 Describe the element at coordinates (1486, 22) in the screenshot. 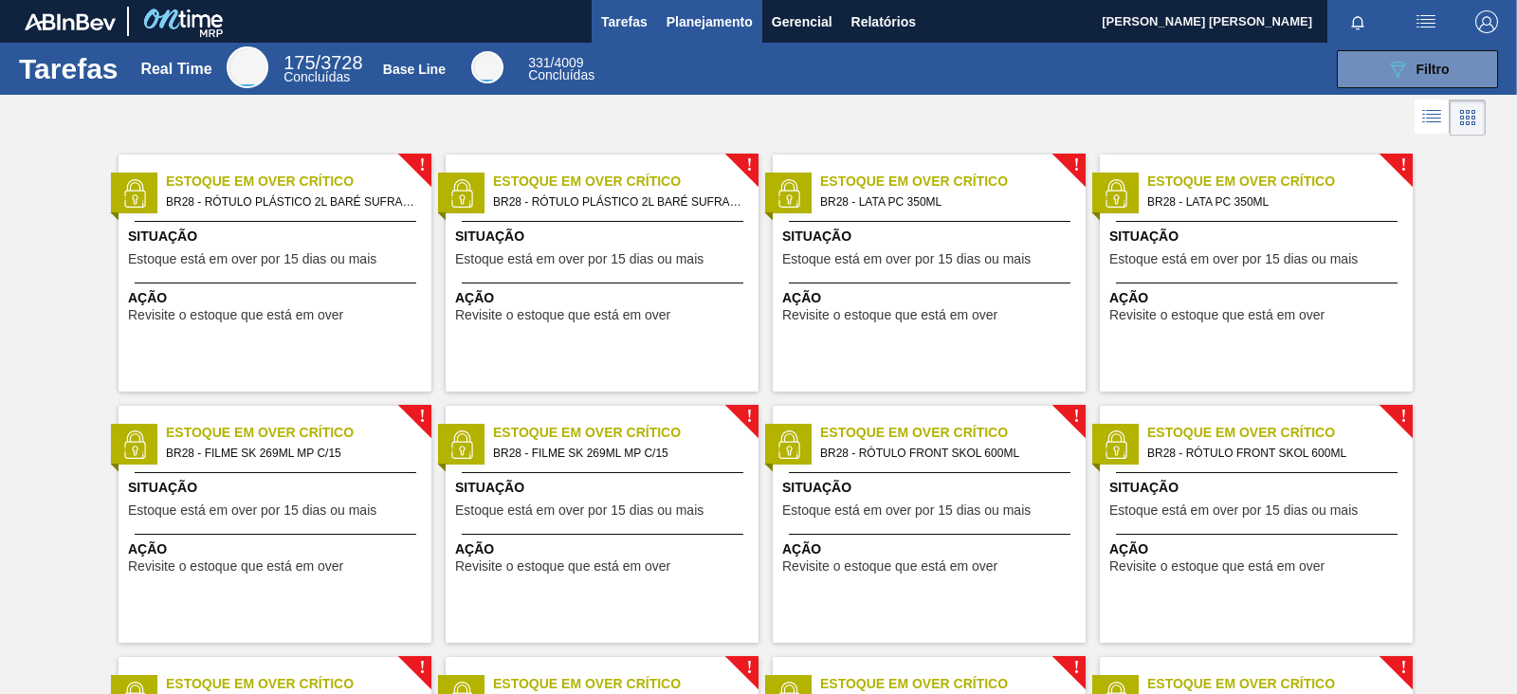

I see `img: Logout` at that location.